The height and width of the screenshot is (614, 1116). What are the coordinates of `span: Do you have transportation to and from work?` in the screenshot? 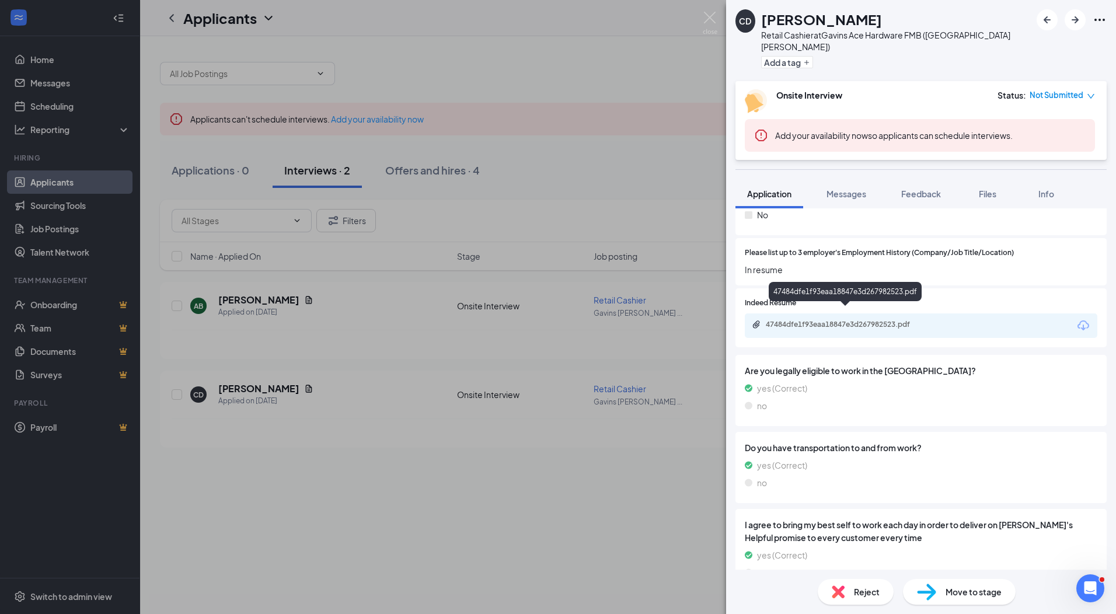 It's located at (921, 448).